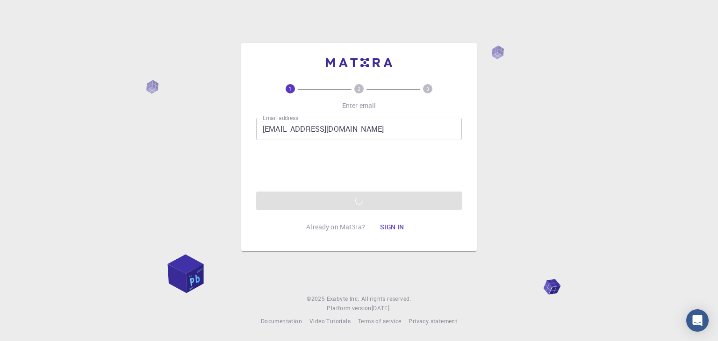 The height and width of the screenshot is (341, 718). What do you see at coordinates (433, 321) in the screenshot?
I see `span: Privacy statement` at bounding box center [433, 321].